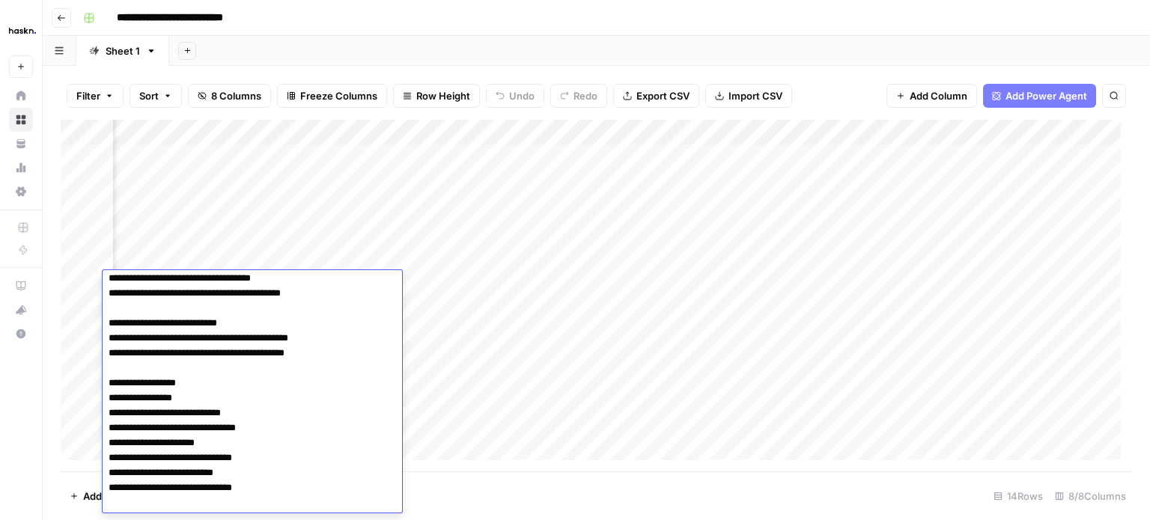  I want to click on a: Sheet 1, so click(123, 51).